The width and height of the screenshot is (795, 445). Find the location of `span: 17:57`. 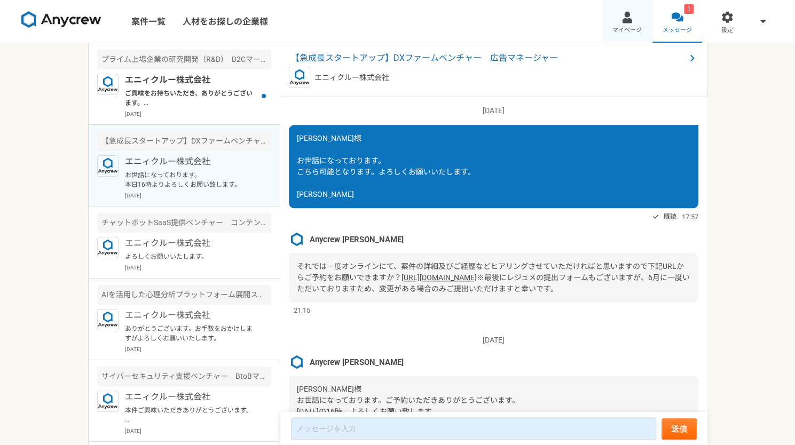

span: 17:57 is located at coordinates (690, 217).